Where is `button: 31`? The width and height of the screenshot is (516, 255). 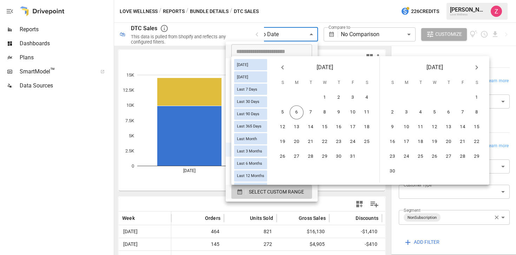
button: 31 is located at coordinates (353, 156).